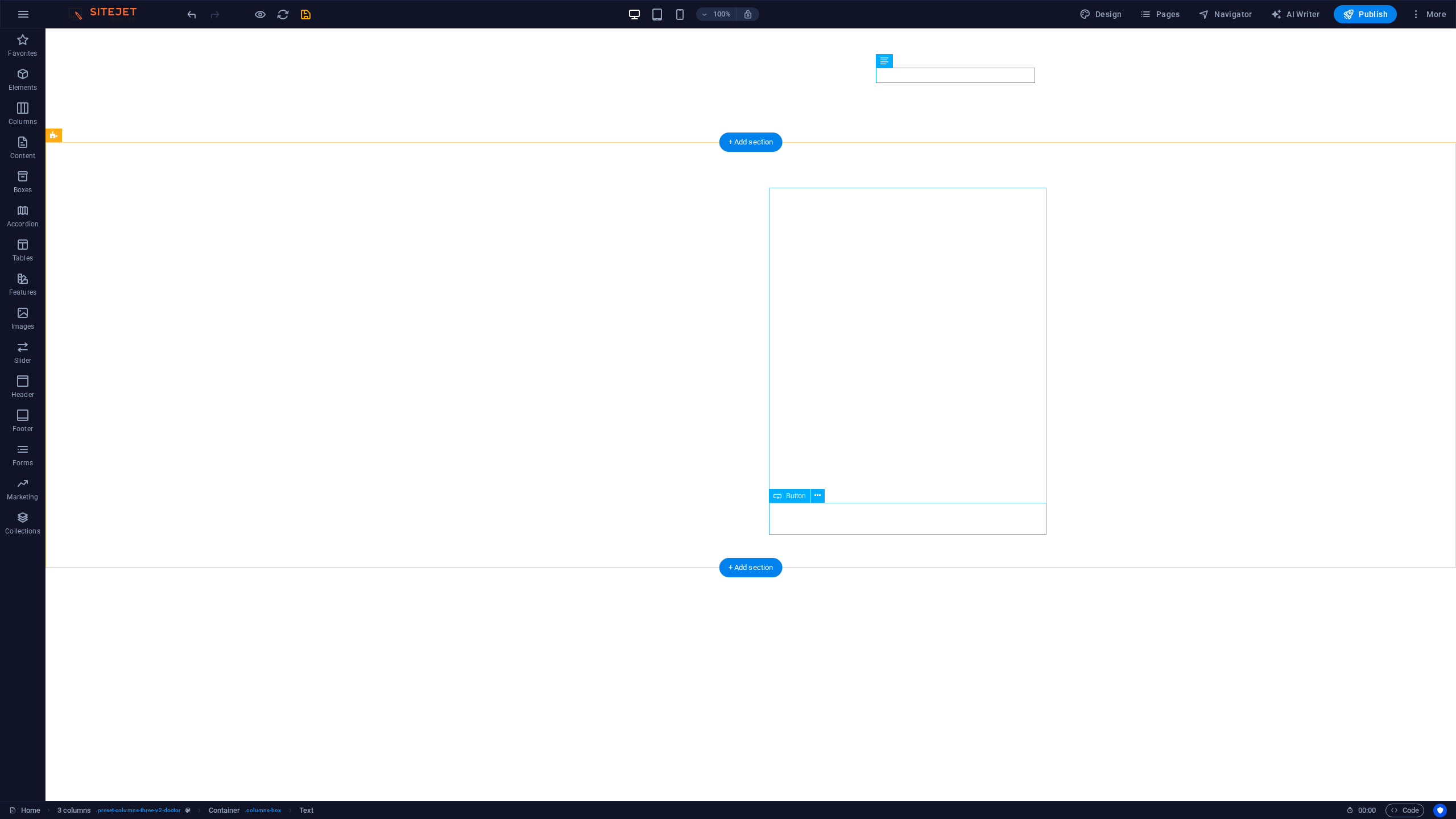 Image resolution: width=1456 pixels, height=819 pixels. Describe the element at coordinates (23, 122) in the screenshot. I see `p: Columns` at that location.